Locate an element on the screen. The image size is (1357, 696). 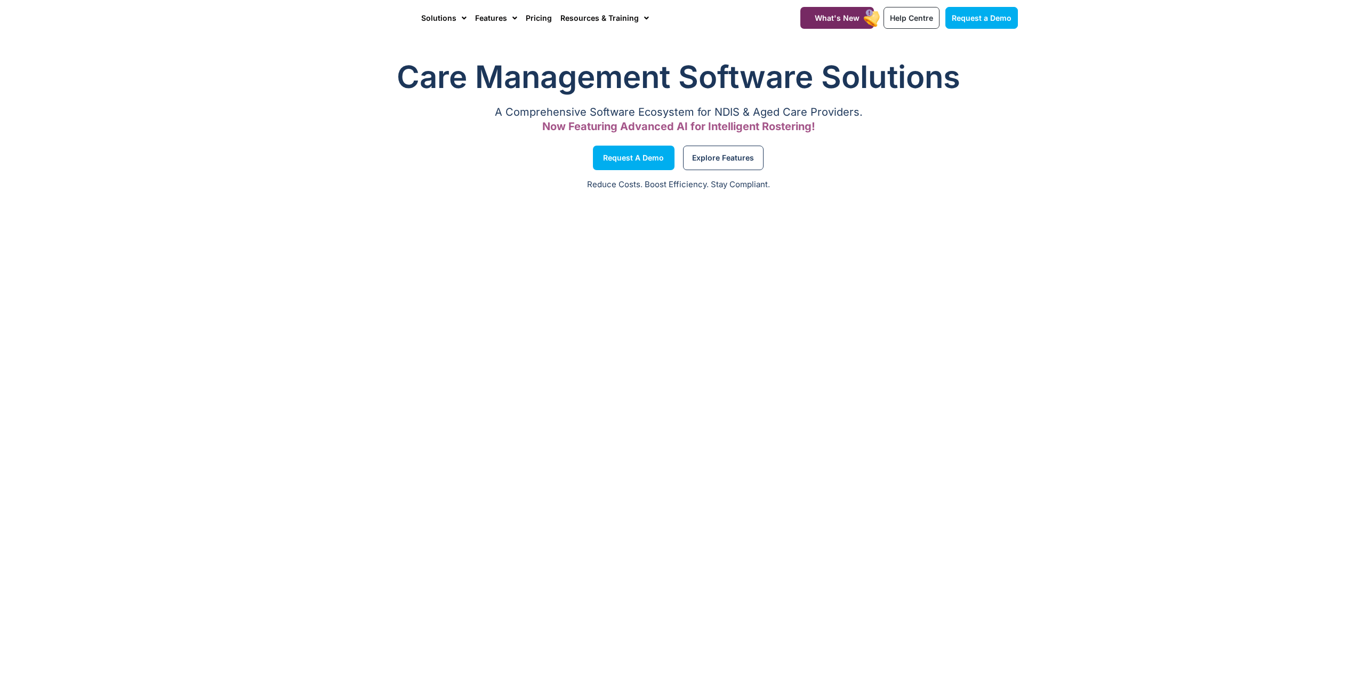
span: Now Featuring Advanced AI for Intelligent Rostering! is located at coordinates (679, 126).